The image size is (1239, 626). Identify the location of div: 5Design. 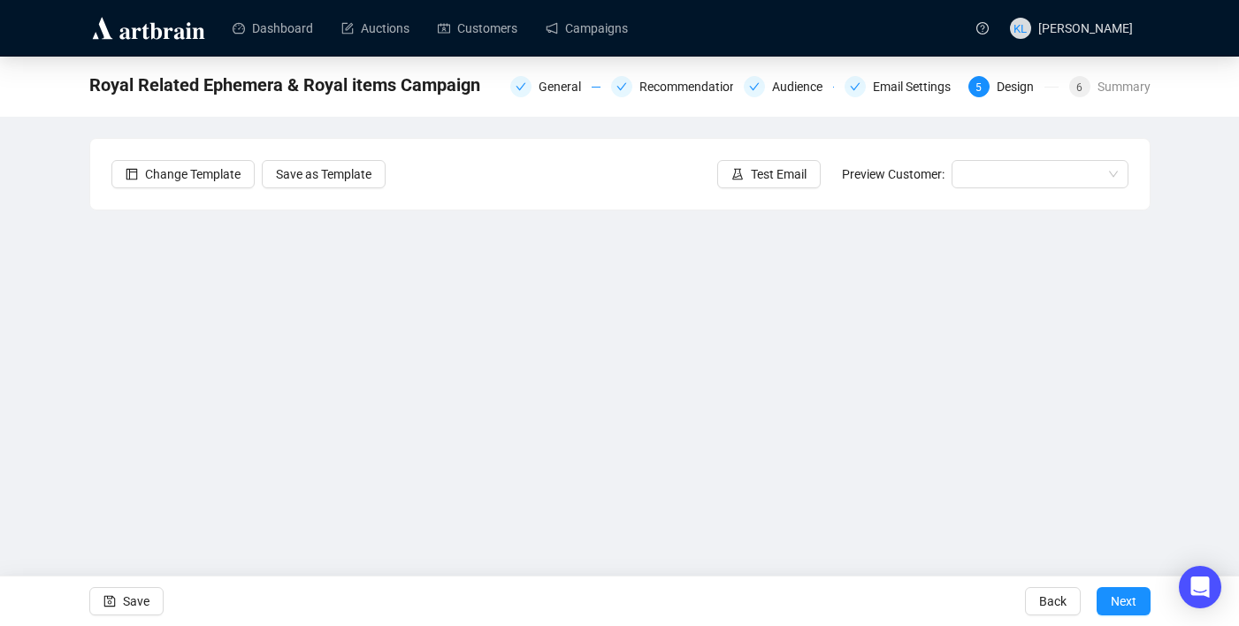
(1014, 87).